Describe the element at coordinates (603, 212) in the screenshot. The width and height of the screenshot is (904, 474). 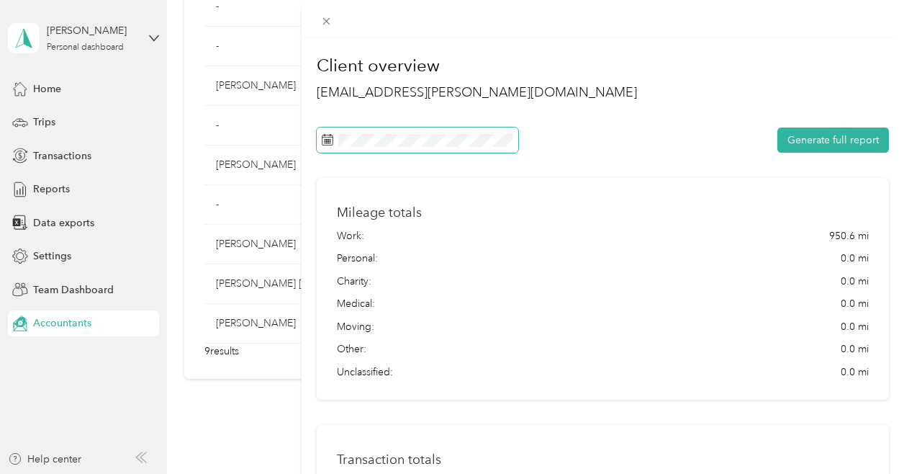
I see `h1: Mileage totals` at that location.